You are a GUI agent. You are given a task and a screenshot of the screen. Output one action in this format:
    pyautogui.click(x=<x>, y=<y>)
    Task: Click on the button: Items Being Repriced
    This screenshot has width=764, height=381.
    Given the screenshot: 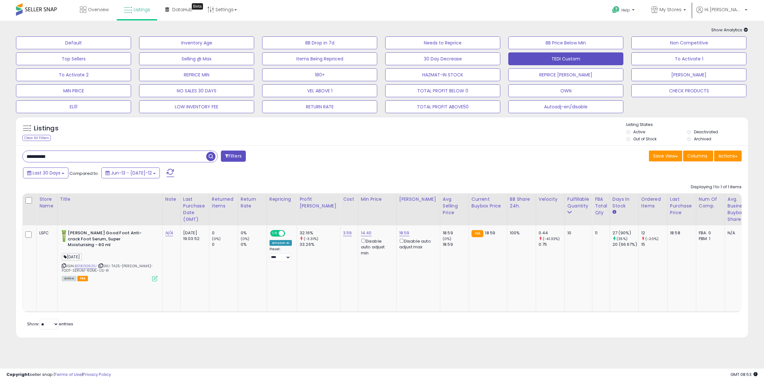 What is the action you would take?
    pyautogui.click(x=320, y=59)
    